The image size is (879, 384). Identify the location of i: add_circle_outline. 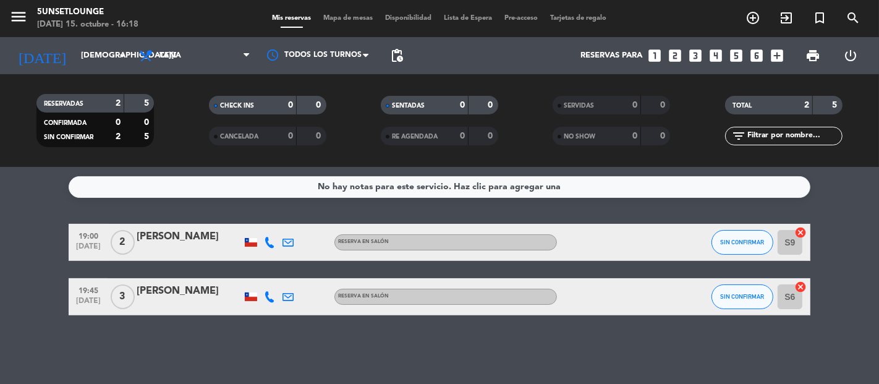
(753, 18).